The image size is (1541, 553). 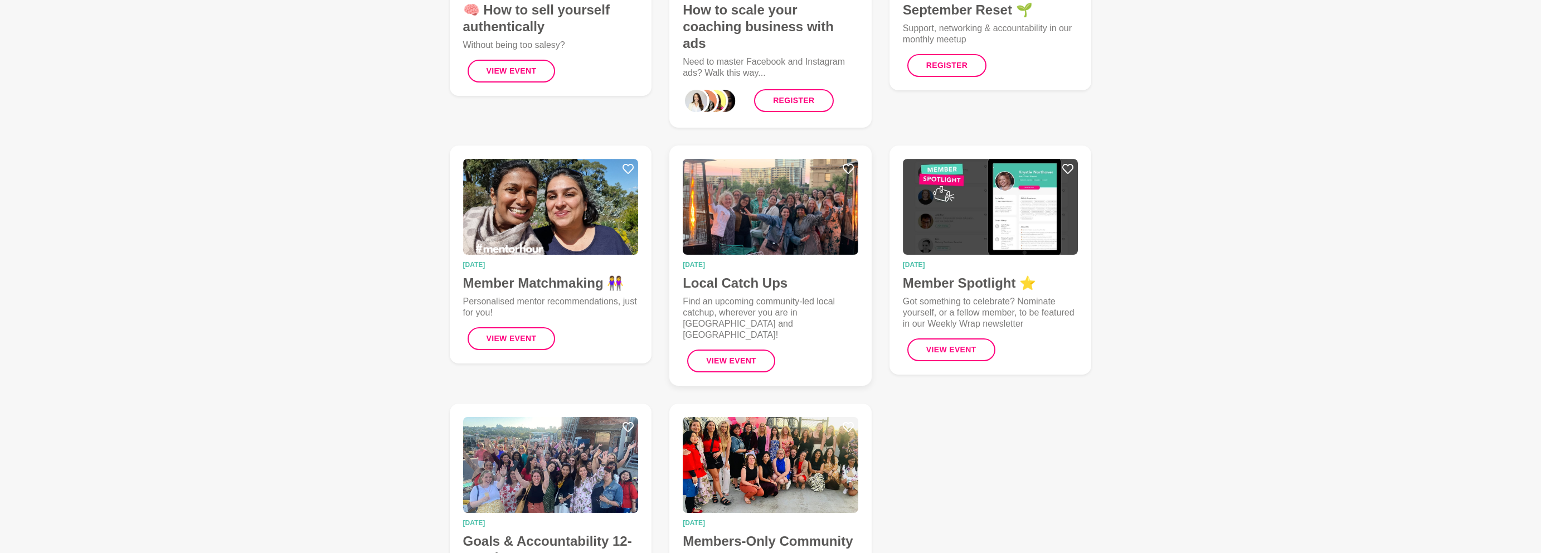 What do you see at coordinates (551, 465) in the screenshot?
I see `img: Goals & Accountability 12-Month Program` at bounding box center [551, 465].